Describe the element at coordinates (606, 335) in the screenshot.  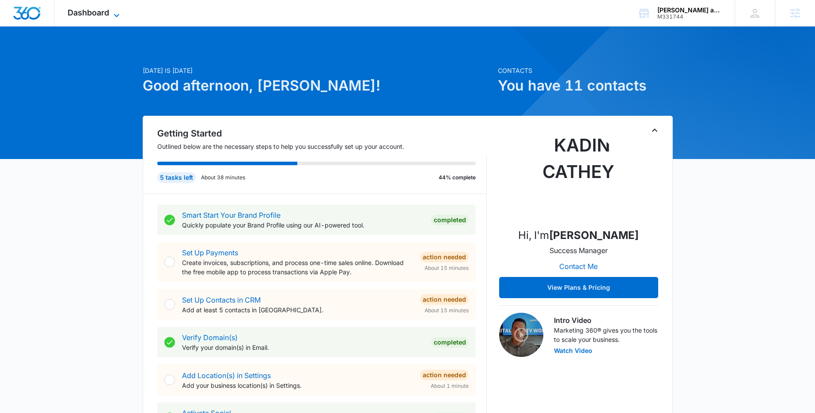
I see `p: Marketing 360® gives you the tools to scale your business.` at that location.